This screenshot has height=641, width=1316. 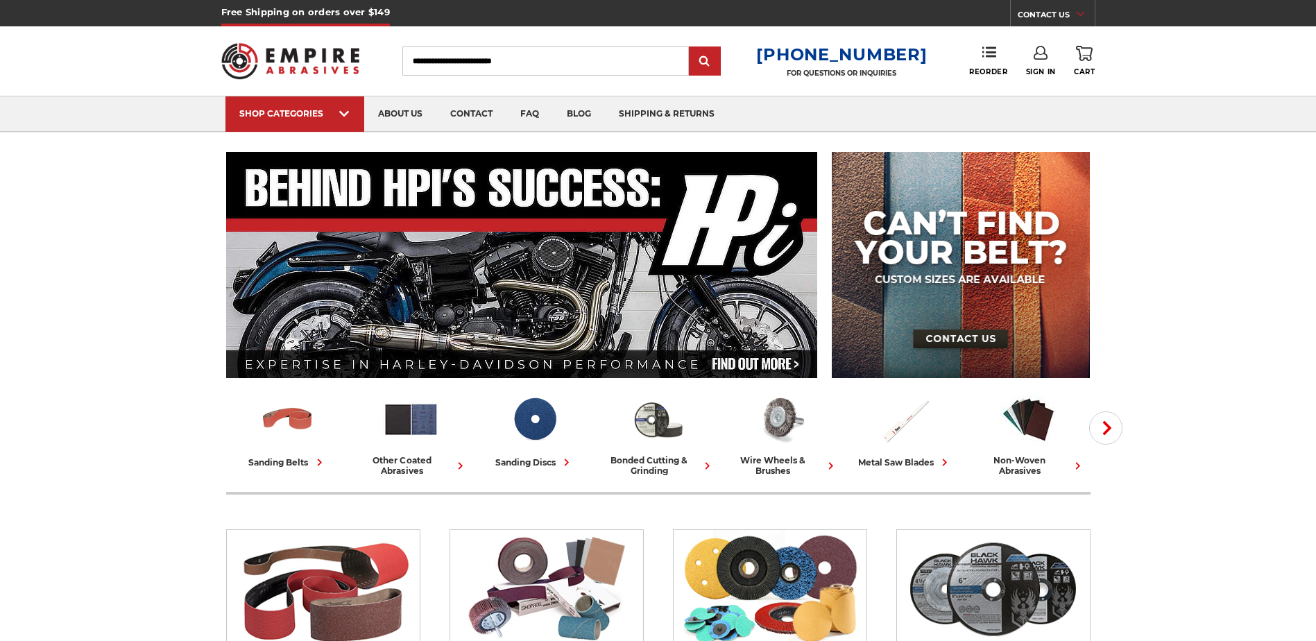 What do you see at coordinates (288, 462) in the screenshot?
I see `div: sanding belts` at bounding box center [288, 462].